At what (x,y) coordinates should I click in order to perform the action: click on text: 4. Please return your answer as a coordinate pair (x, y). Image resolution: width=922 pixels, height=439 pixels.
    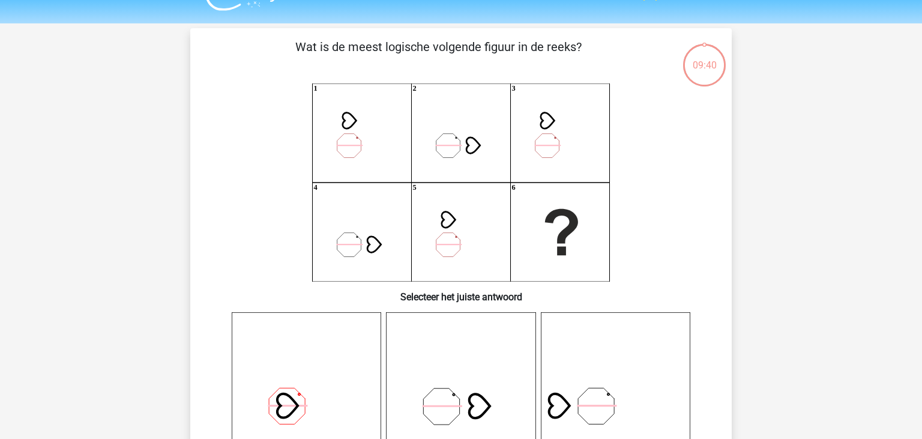
    Looking at the image, I should click on (316, 188).